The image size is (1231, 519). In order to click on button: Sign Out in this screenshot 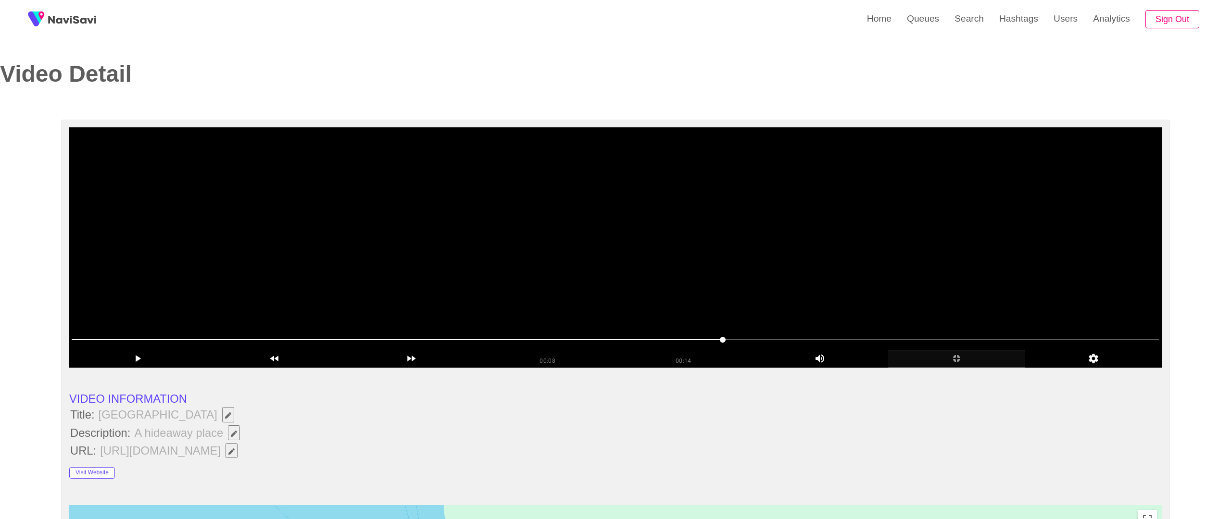, I will do `click(1172, 19)`.